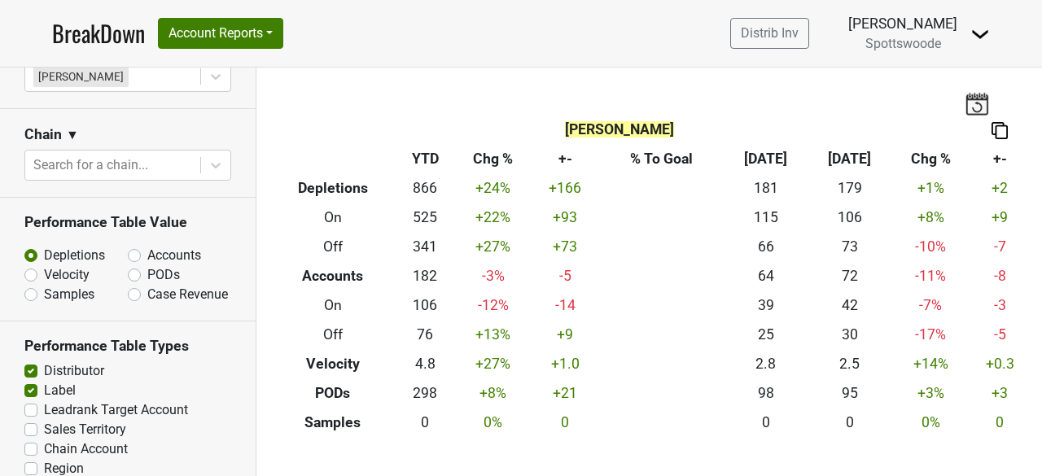  I want to click on td: +3 %, so click(931, 393).